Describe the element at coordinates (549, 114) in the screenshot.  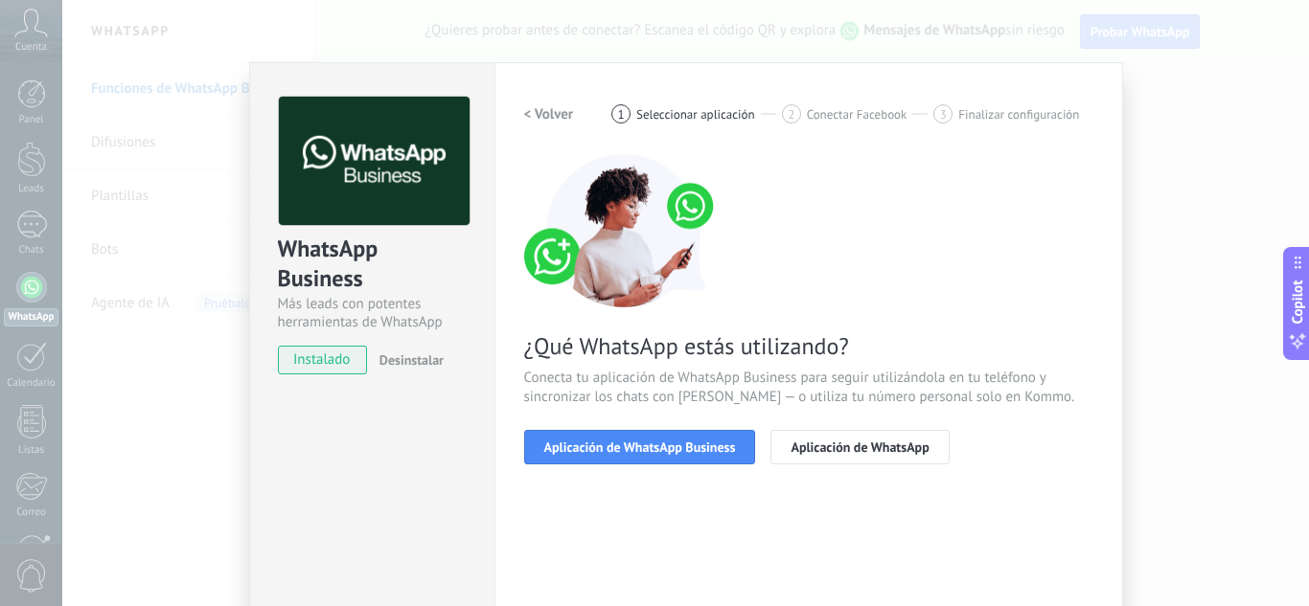
I see `button: < Volver` at that location.